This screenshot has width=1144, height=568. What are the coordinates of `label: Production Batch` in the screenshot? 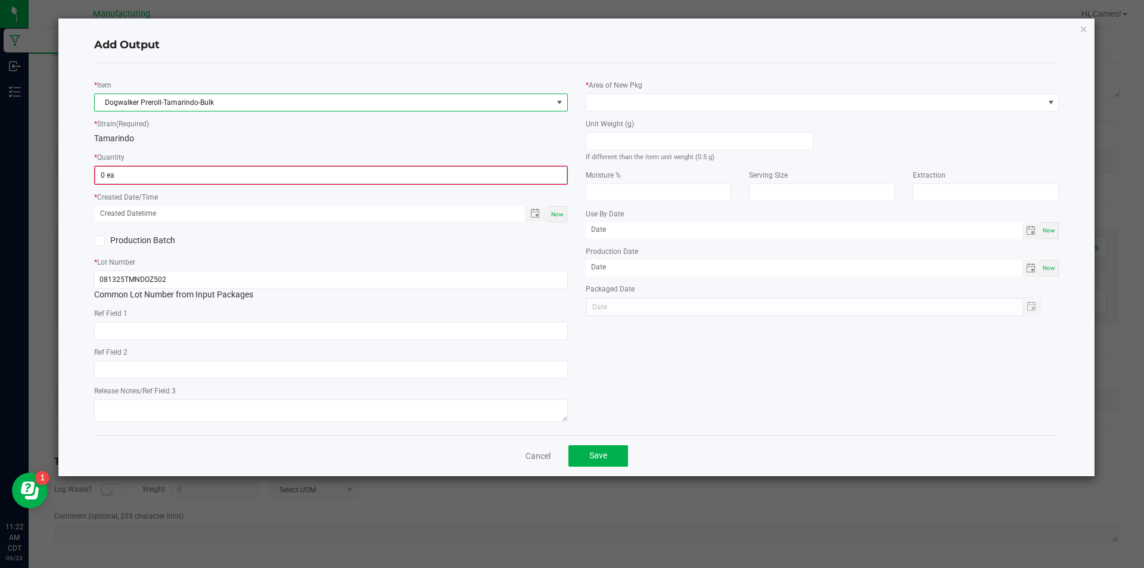 It's located at (208, 240).